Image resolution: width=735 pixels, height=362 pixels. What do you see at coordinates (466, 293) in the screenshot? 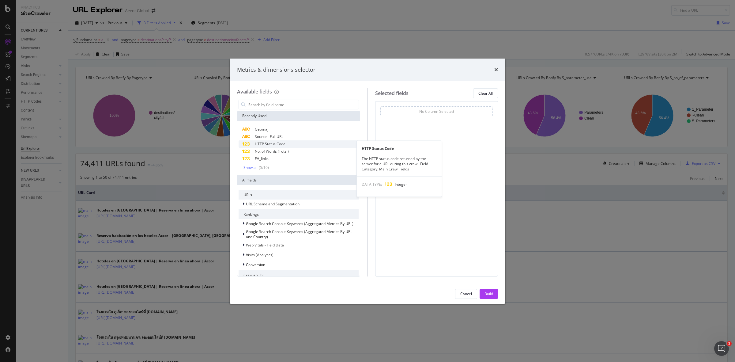
I see `div: Cancel` at bounding box center [466, 293].